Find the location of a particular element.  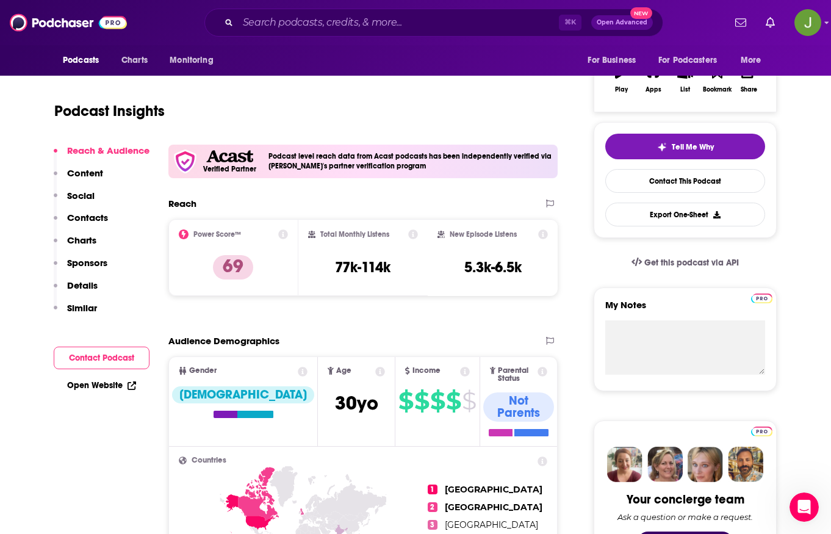

div: Share is located at coordinates (749, 90).